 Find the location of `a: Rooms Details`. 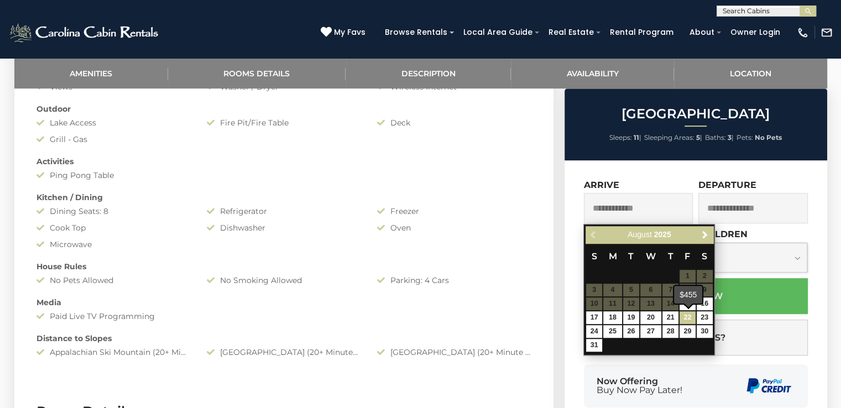

a: Rooms Details is located at coordinates (256, 73).